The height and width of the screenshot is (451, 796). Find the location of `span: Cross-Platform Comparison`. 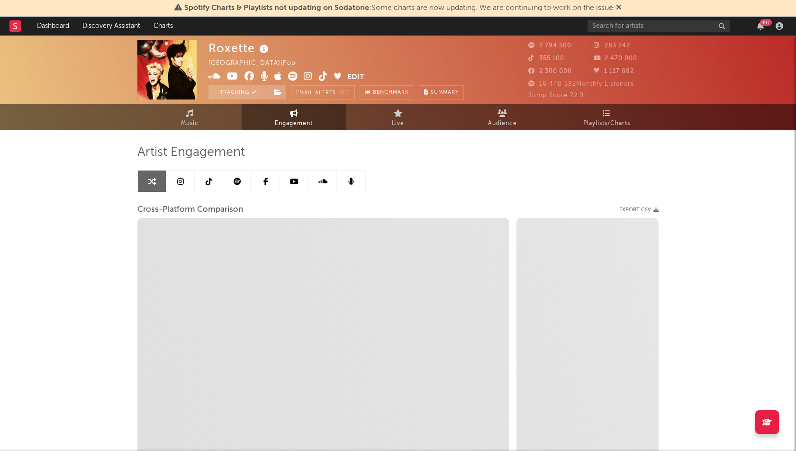

span: Cross-Platform Comparison is located at coordinates (190, 210).